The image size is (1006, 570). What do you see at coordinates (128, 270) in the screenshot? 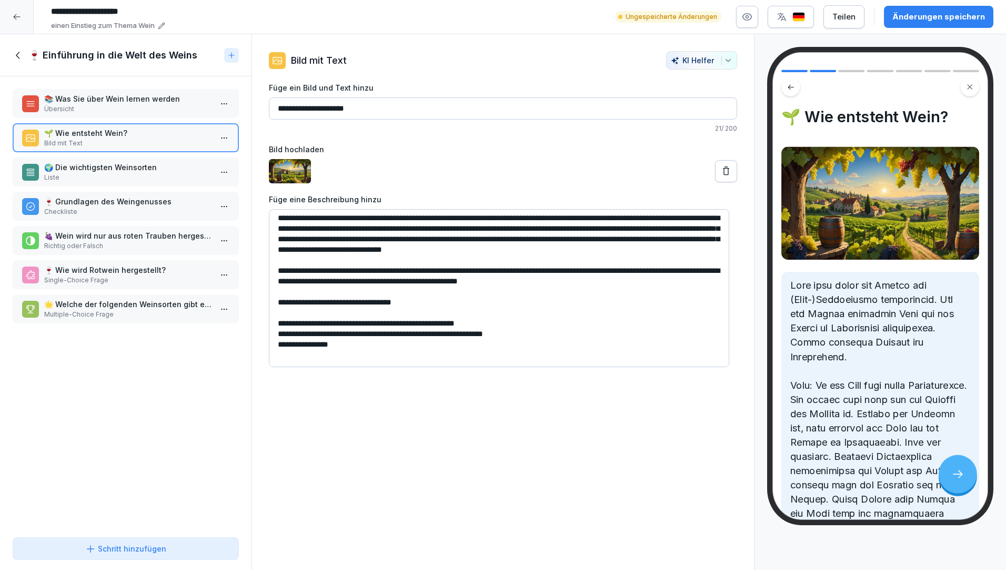
I see `p: 🍷 Wie wird Rotwein hergestellt?` at bounding box center [128, 270].